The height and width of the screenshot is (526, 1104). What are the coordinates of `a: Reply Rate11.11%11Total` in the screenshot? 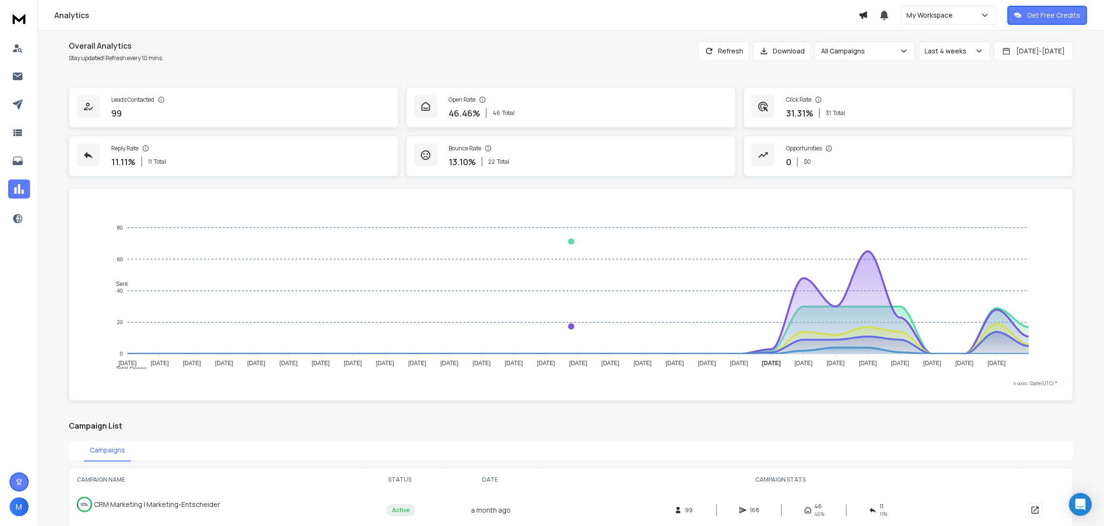 It's located at (233, 156).